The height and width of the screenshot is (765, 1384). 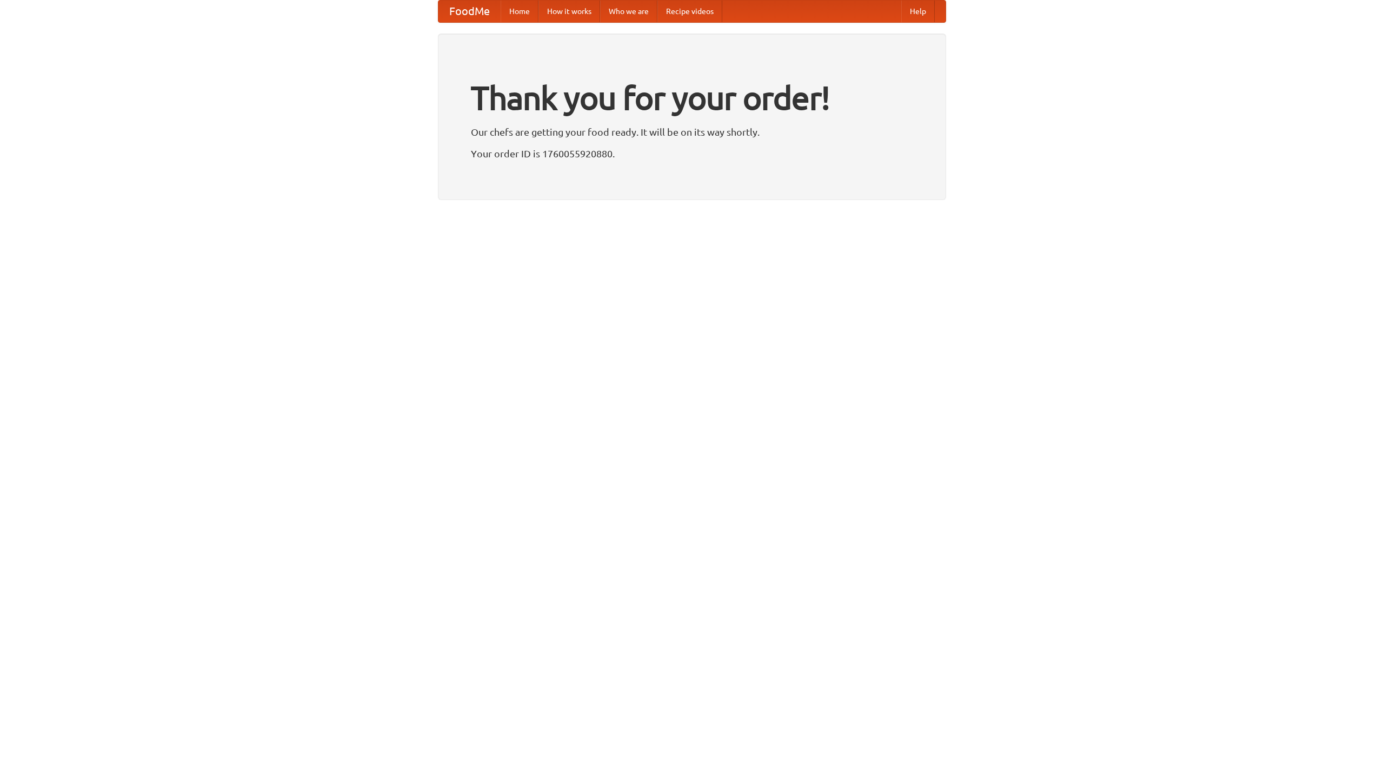 I want to click on a: Who we are, so click(x=629, y=11).